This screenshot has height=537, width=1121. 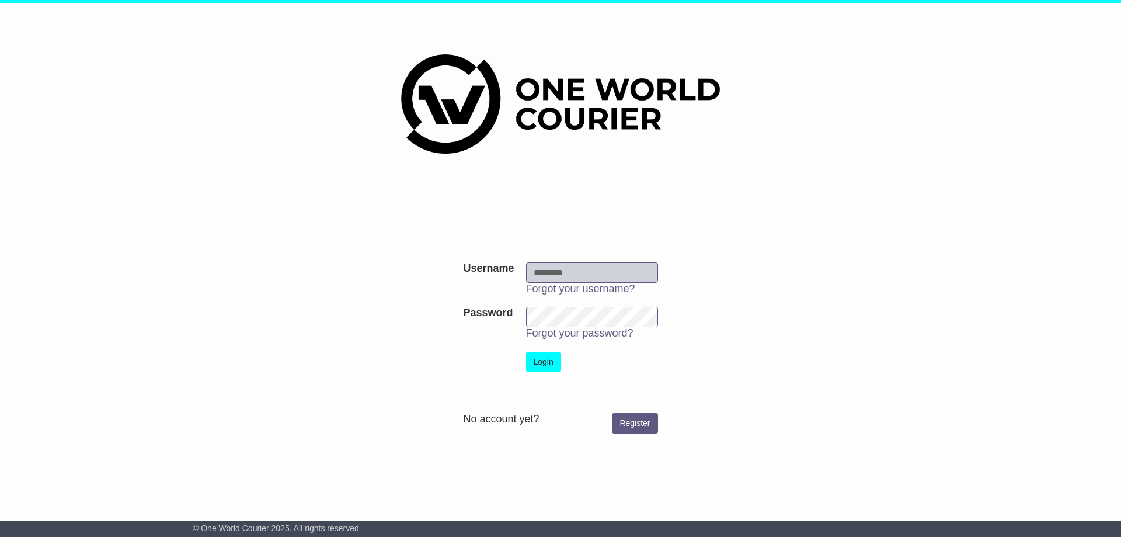 I want to click on span: © One World Courier 2025. All rights reserved., so click(x=277, y=528).